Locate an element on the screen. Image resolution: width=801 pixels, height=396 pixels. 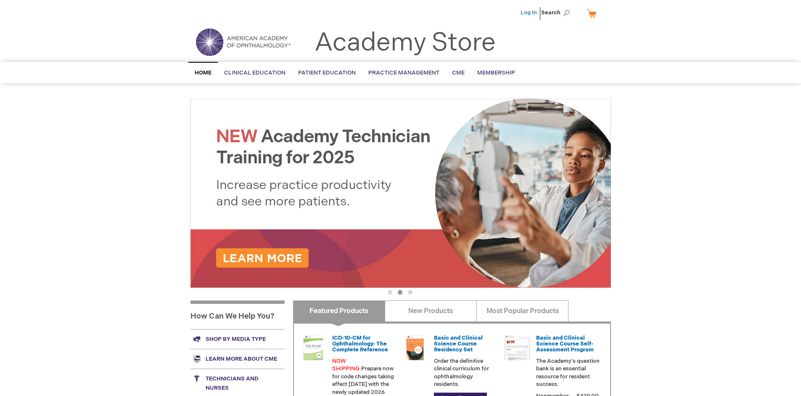
a: Featured Products is located at coordinates (339, 311).